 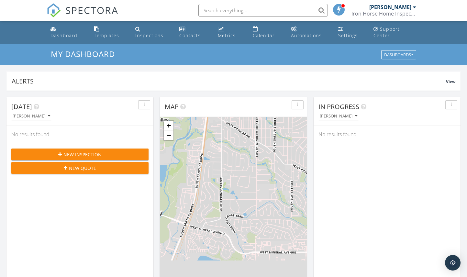 What do you see at coordinates (306, 35) in the screenshot?
I see `div: Automations` at bounding box center [306, 35].